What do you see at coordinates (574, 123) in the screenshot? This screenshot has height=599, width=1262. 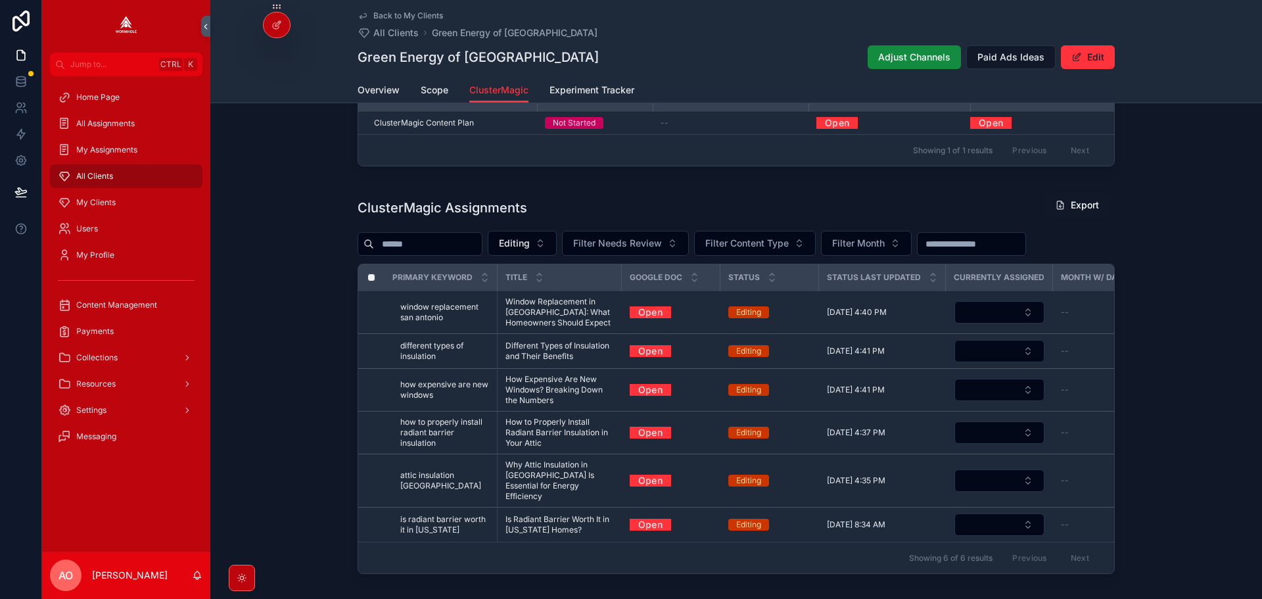 I see `div: Not Started` at bounding box center [574, 123].